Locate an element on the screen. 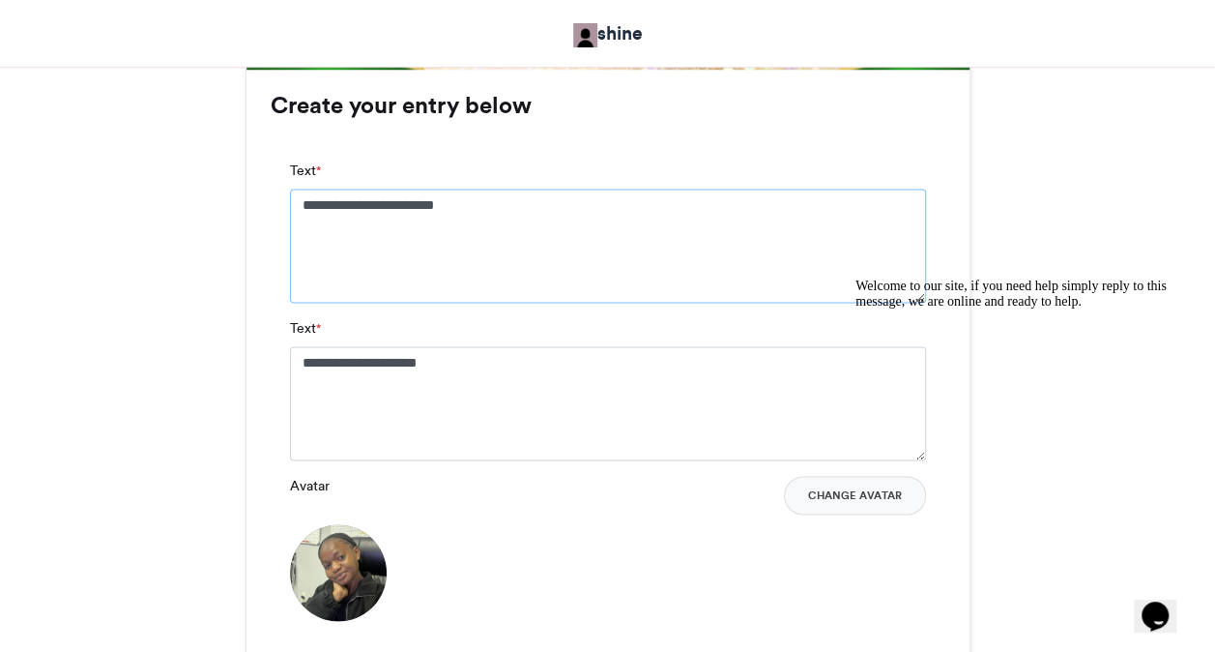  label: Avatar is located at coordinates (309, 485).